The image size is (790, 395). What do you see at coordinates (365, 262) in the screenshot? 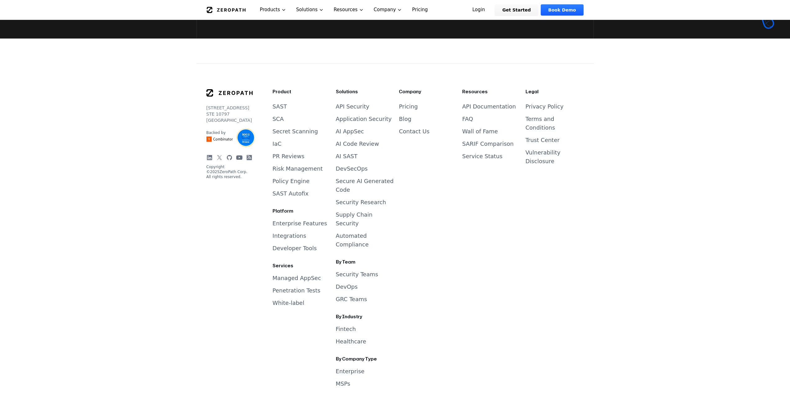
I see `h3: By Team` at bounding box center [365, 262].